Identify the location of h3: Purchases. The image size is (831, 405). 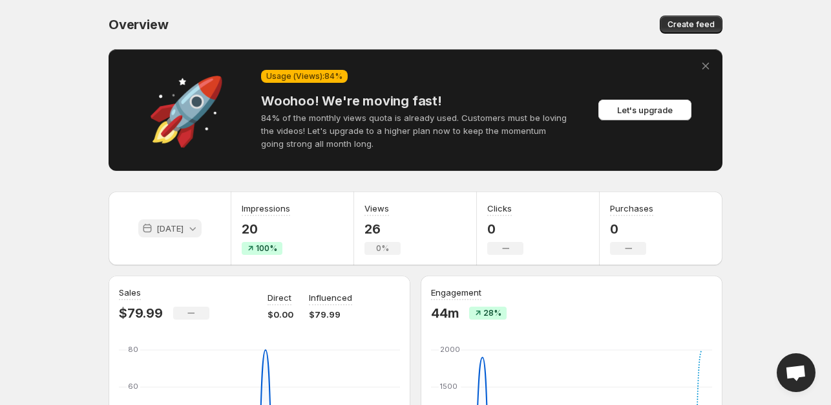
(631, 208).